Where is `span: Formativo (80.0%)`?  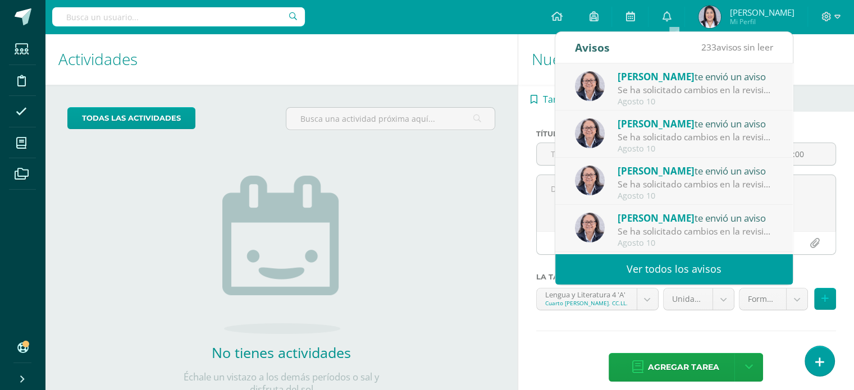
span: Formativo (80.0%) is located at coordinates (763, 299).